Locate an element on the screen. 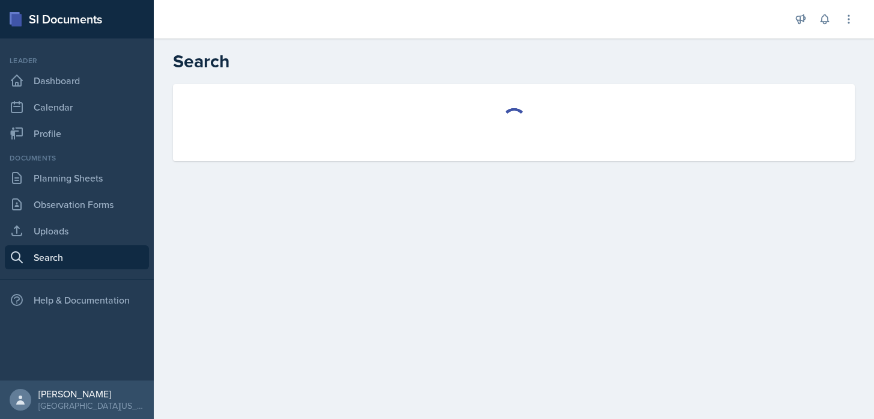 This screenshot has height=419, width=874. h2: Search is located at coordinates (514, 61).